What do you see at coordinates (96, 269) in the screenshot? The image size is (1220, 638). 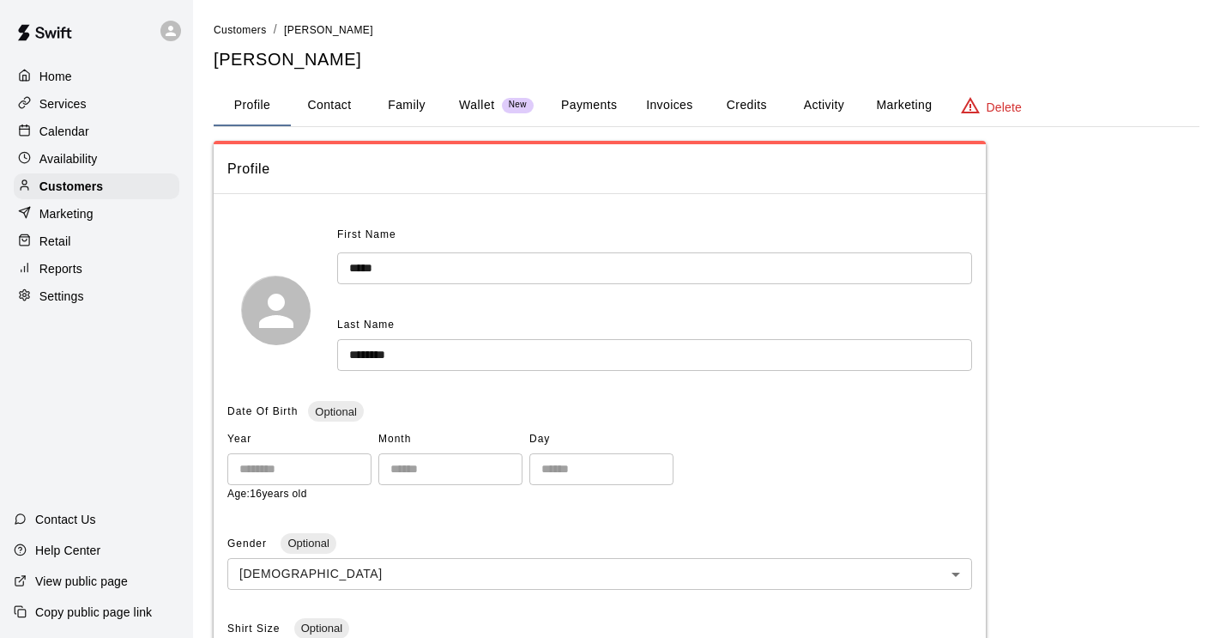 I see `a: Reports` at bounding box center [96, 269].